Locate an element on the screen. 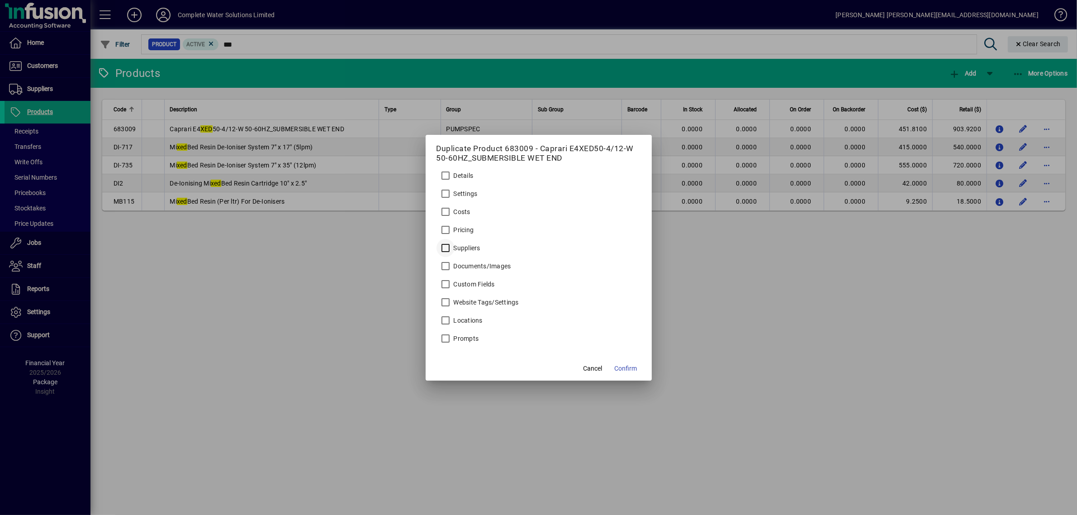 Image resolution: width=1077 pixels, height=515 pixels. label: Custom Fields is located at coordinates (473, 284).